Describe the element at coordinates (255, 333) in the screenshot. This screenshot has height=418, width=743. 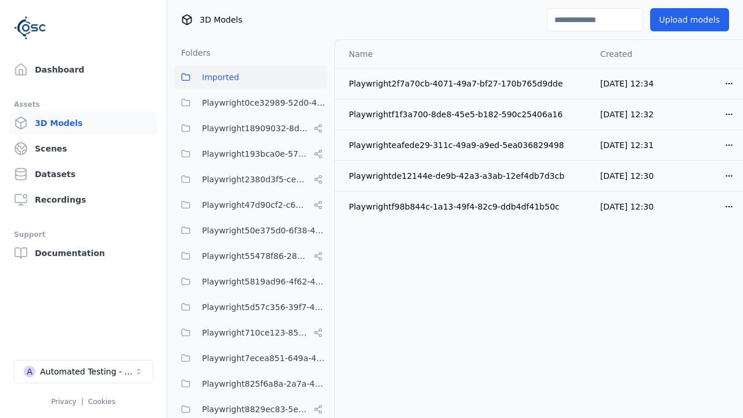
I see `span: Playwright710ce123-85fd-4f8c-9759-23c3308d8830` at that location.